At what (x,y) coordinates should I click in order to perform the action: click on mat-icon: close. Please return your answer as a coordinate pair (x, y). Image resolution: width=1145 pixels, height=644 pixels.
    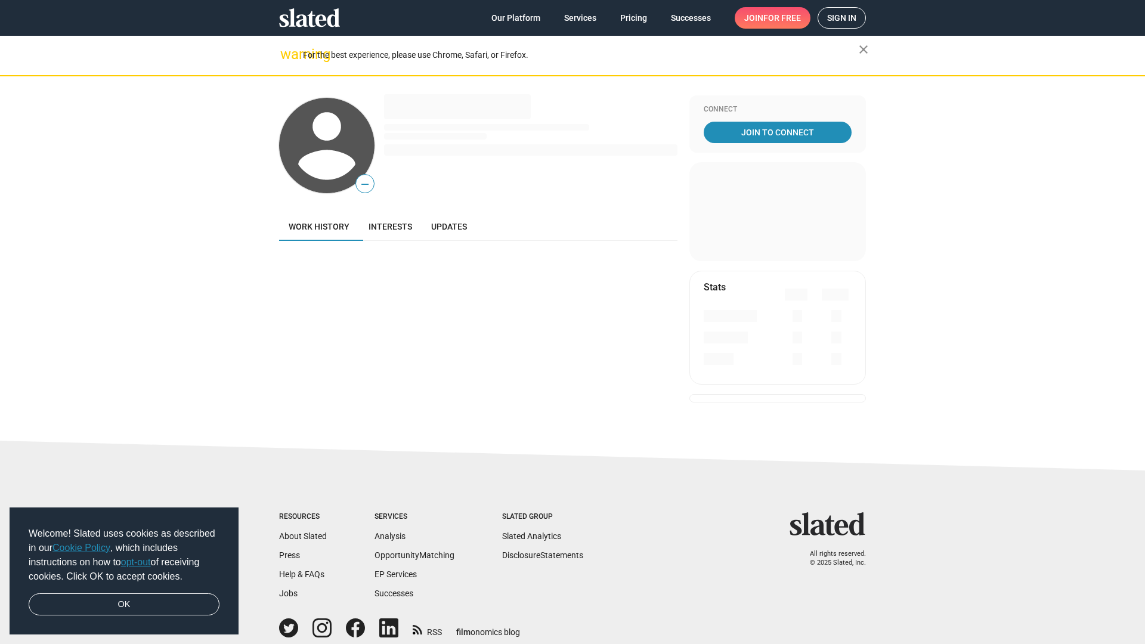
    Looking at the image, I should click on (863, 49).